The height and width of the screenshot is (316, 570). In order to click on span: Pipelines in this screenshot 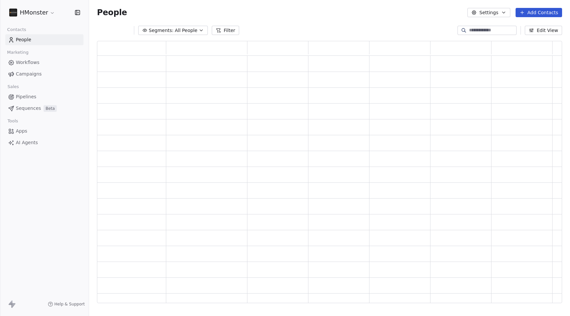, I will do `click(26, 97)`.